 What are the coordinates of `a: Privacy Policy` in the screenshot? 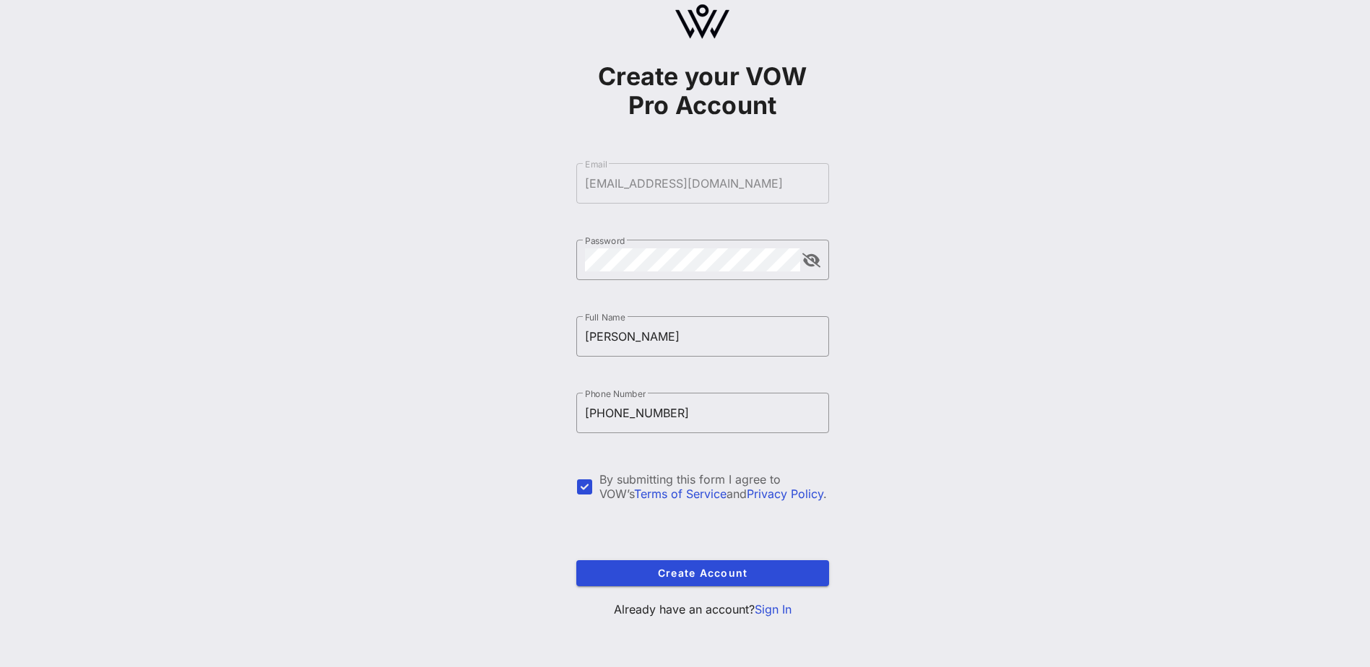 It's located at (785, 494).